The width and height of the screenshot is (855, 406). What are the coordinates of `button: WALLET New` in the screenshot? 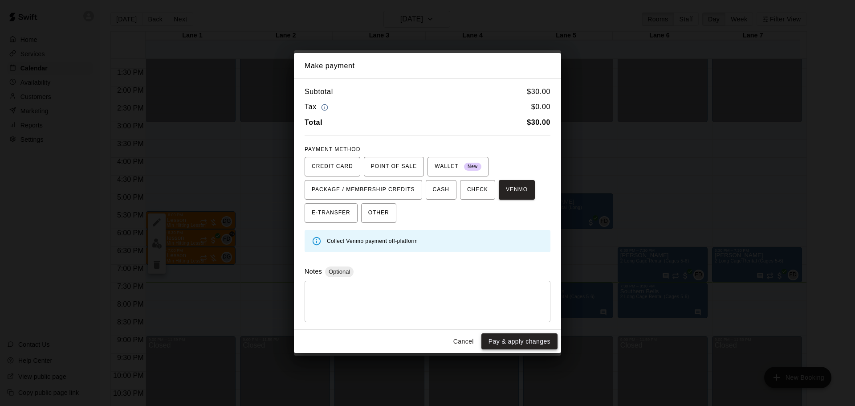 It's located at (458, 167).